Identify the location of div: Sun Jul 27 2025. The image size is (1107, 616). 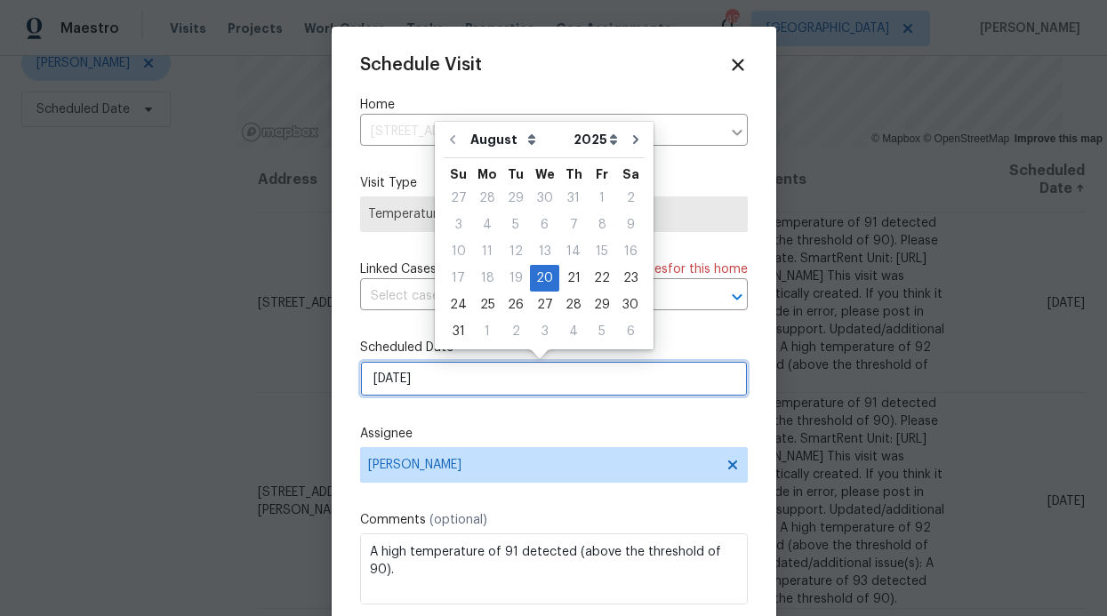
(458, 198).